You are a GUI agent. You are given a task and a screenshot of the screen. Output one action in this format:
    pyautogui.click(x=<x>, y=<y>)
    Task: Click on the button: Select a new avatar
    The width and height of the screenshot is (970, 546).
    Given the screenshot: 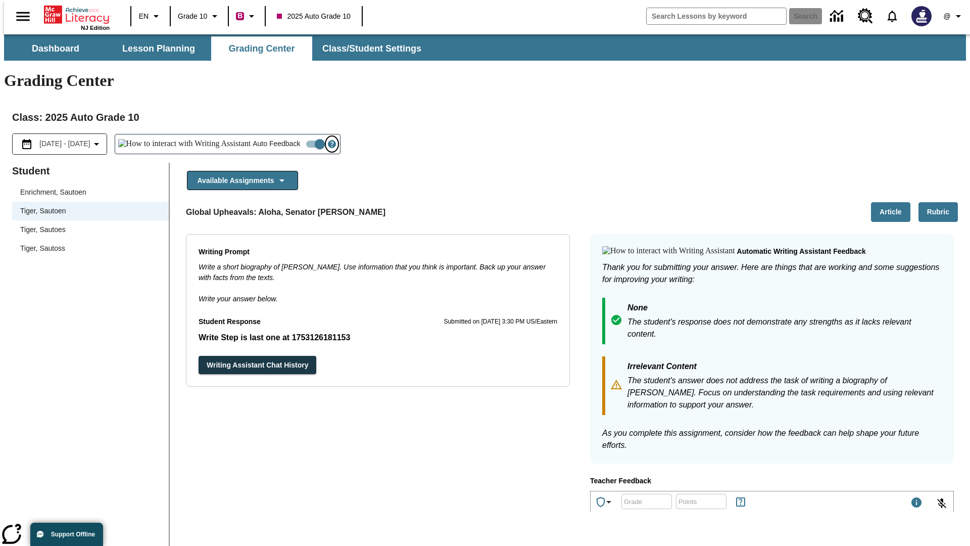 What is the action you would take?
    pyautogui.click(x=921, y=16)
    